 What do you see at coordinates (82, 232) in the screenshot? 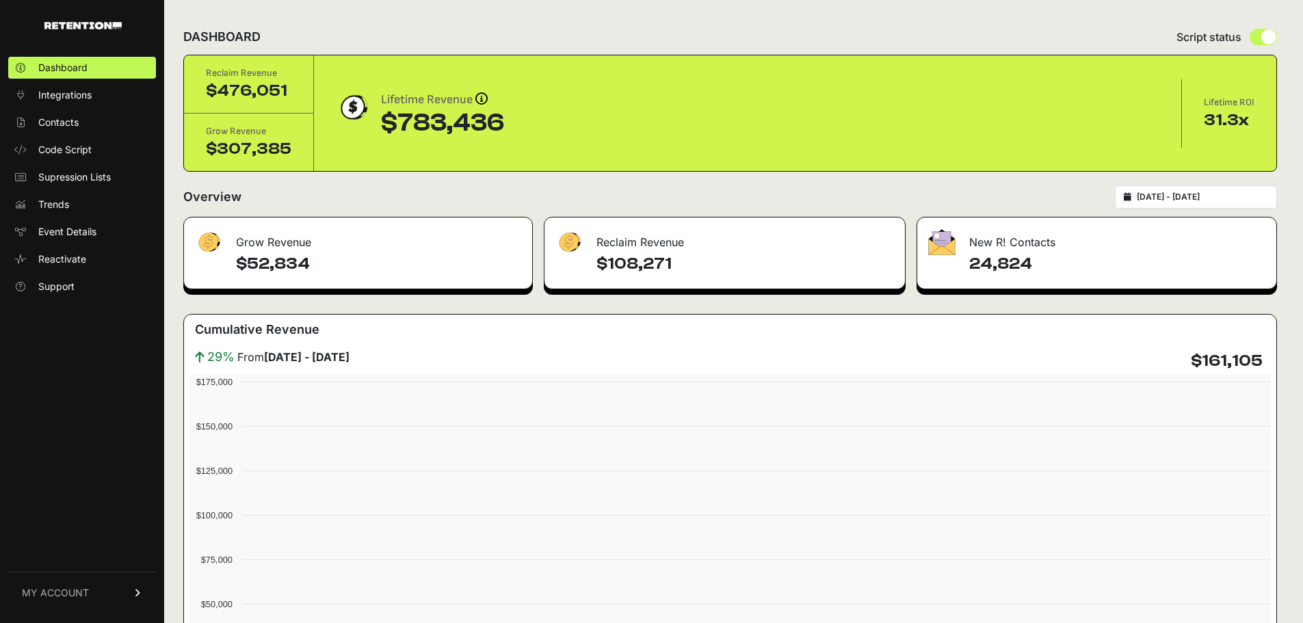
I see `a: Event Details` at bounding box center [82, 232].